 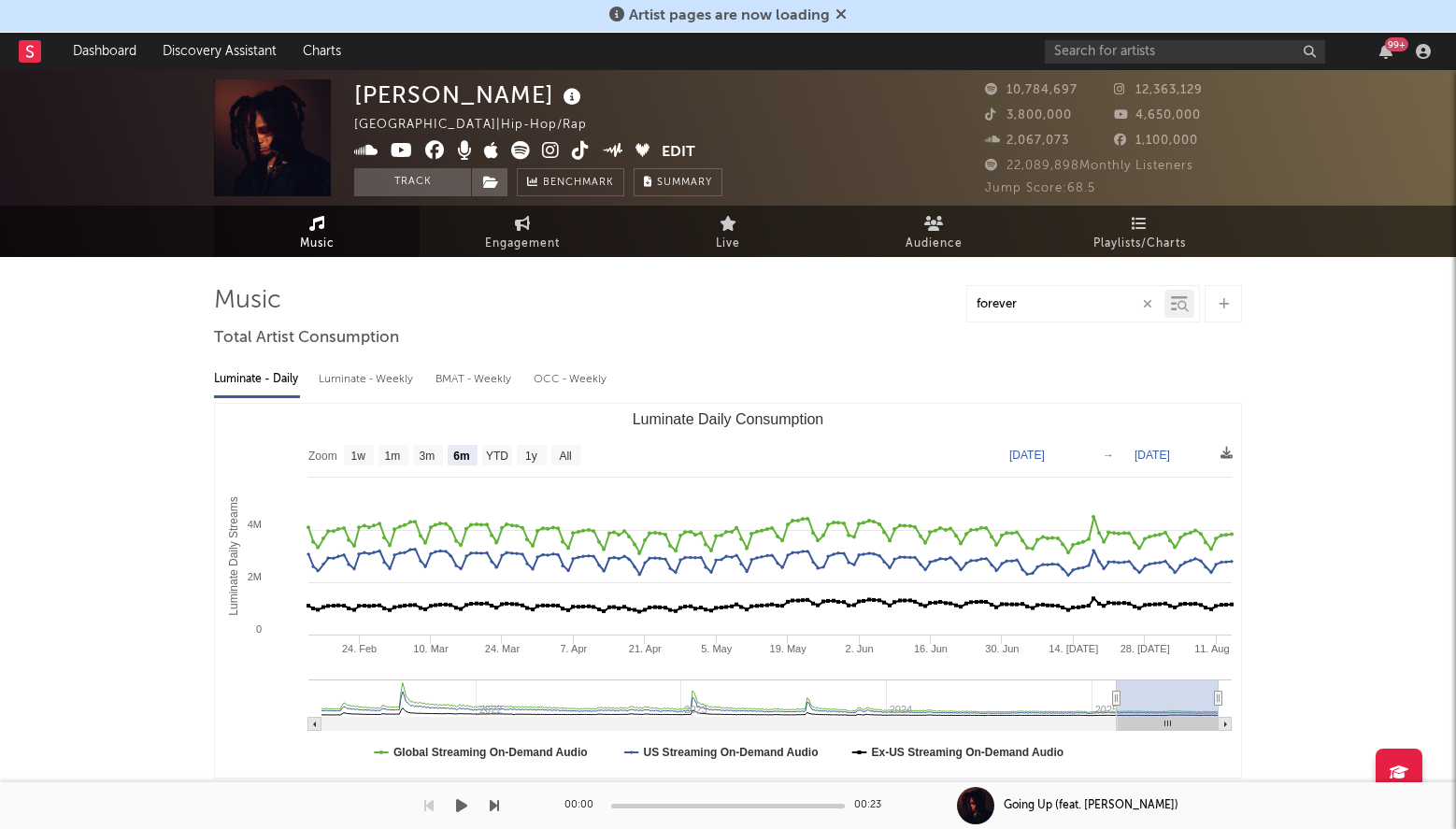 I want to click on button: Track, so click(x=412, y=183).